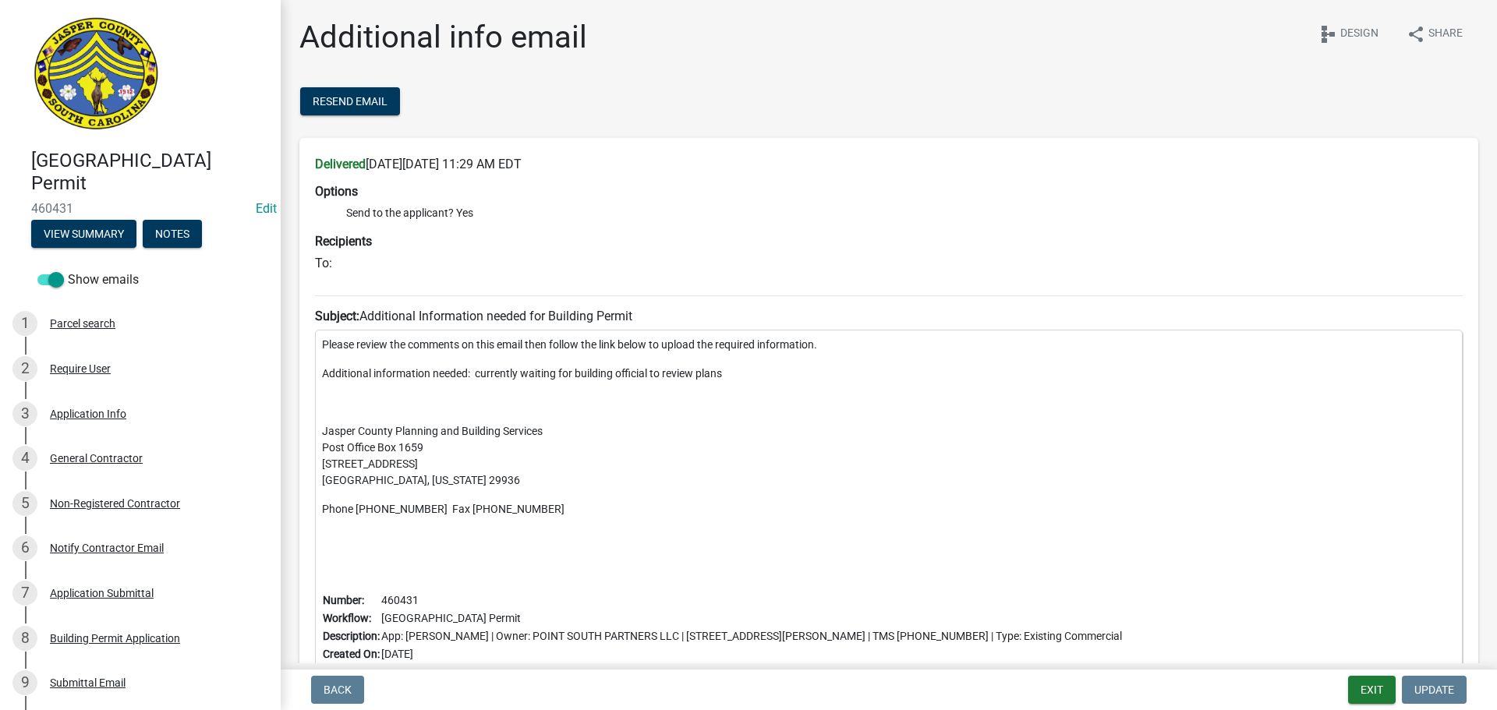  Describe the element at coordinates (96, 75) in the screenshot. I see `img: Jasper County, South Carolina` at that location.